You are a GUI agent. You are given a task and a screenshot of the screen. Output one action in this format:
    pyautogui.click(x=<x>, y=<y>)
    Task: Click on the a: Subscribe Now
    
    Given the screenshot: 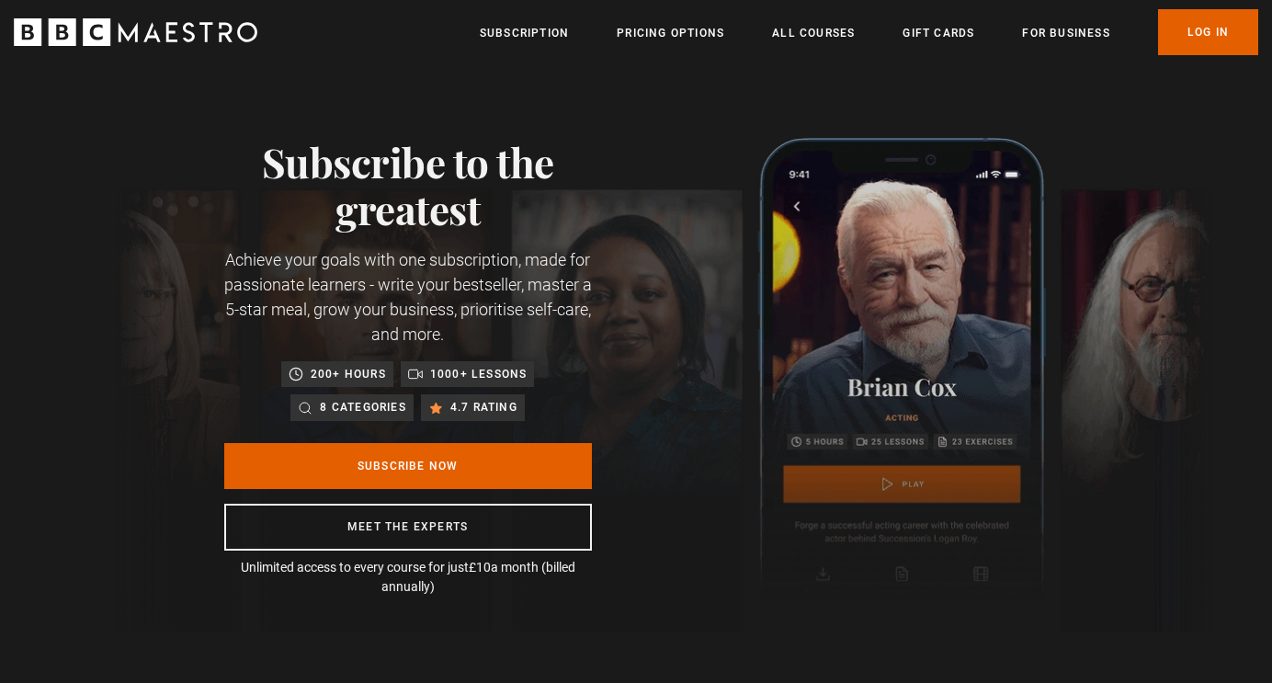 What is the action you would take?
    pyautogui.click(x=408, y=466)
    